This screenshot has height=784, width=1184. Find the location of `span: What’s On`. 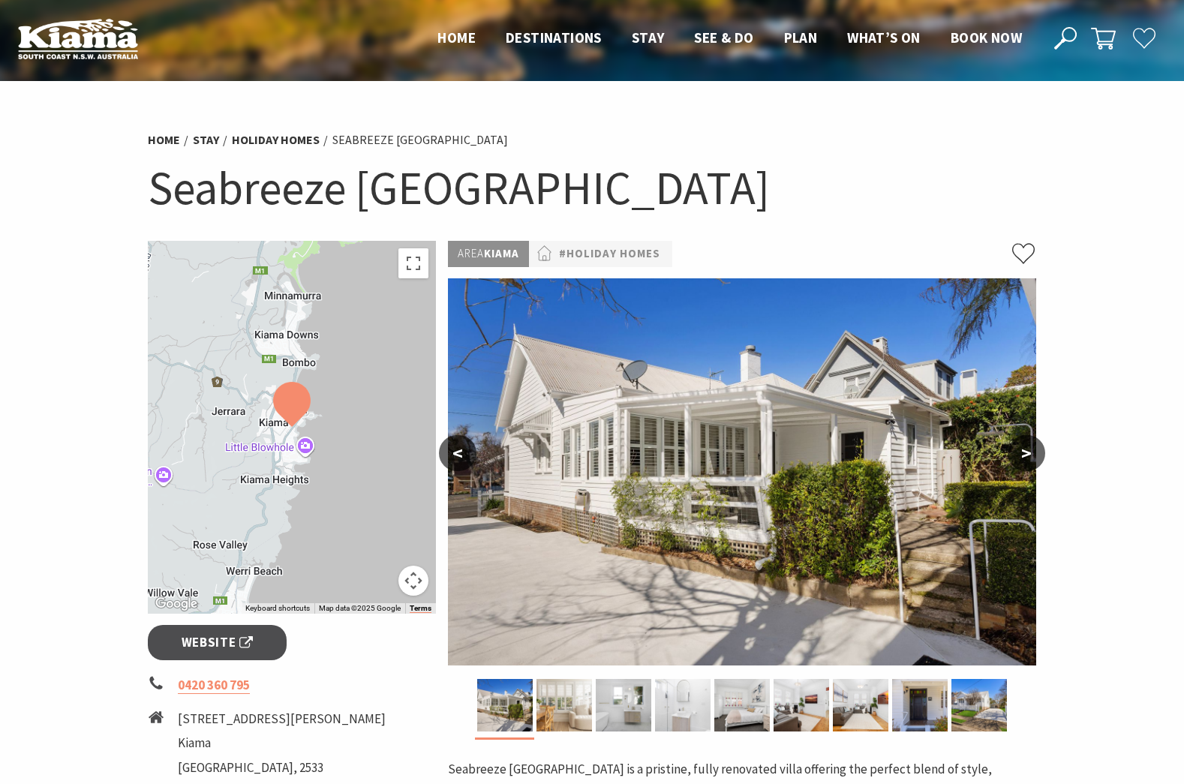

span: What’s On is located at coordinates (884, 38).